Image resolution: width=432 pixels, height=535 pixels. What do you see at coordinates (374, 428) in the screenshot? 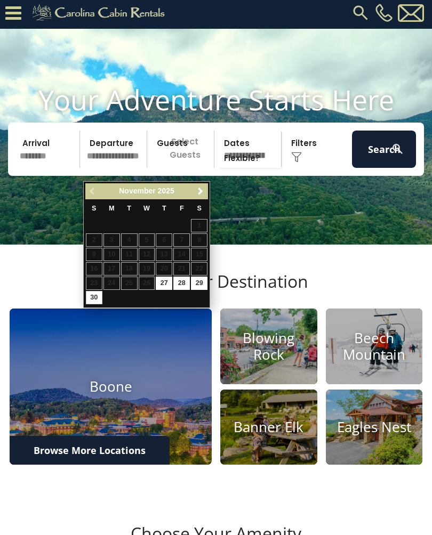
I see `a: Eagles Nest` at bounding box center [374, 428].